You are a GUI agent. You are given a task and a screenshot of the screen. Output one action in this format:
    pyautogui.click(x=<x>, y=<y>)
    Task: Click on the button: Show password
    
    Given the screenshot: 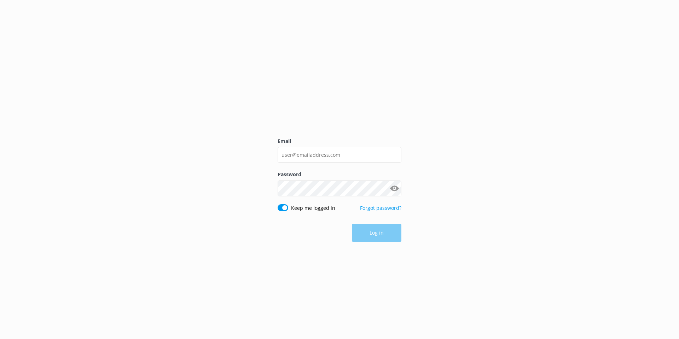 What is the action you would take?
    pyautogui.click(x=395, y=188)
    